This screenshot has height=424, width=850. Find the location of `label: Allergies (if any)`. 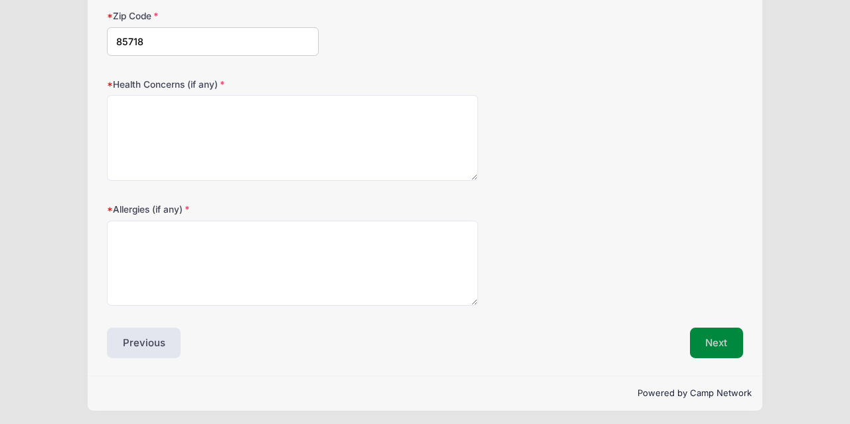

label: Allergies (if any) is located at coordinates (212, 209).